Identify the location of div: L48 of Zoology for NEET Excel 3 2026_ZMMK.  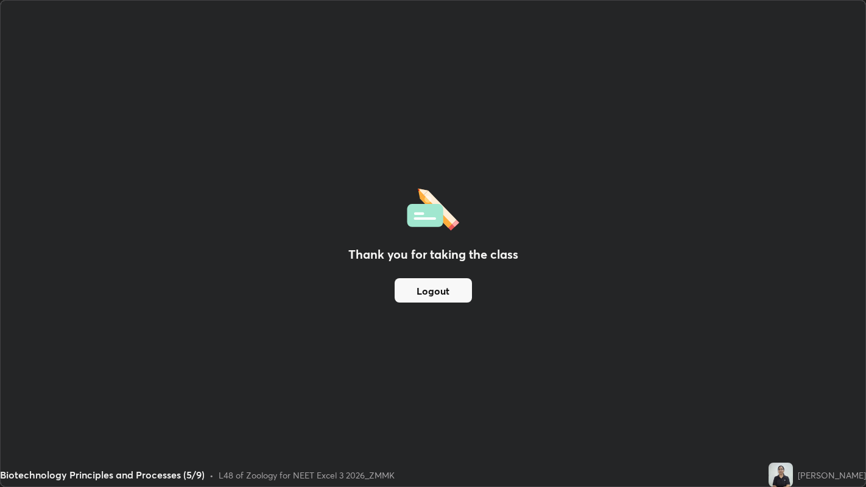
(306, 475).